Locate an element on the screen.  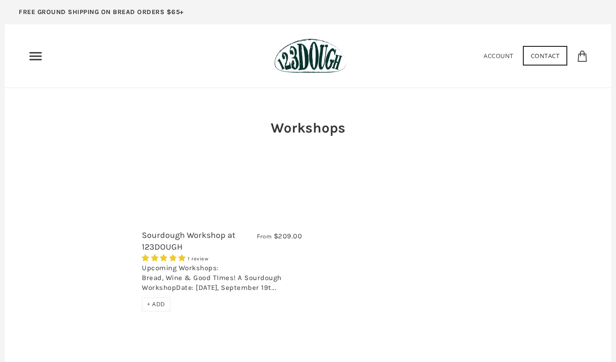
span: + ADD is located at coordinates (156, 304).